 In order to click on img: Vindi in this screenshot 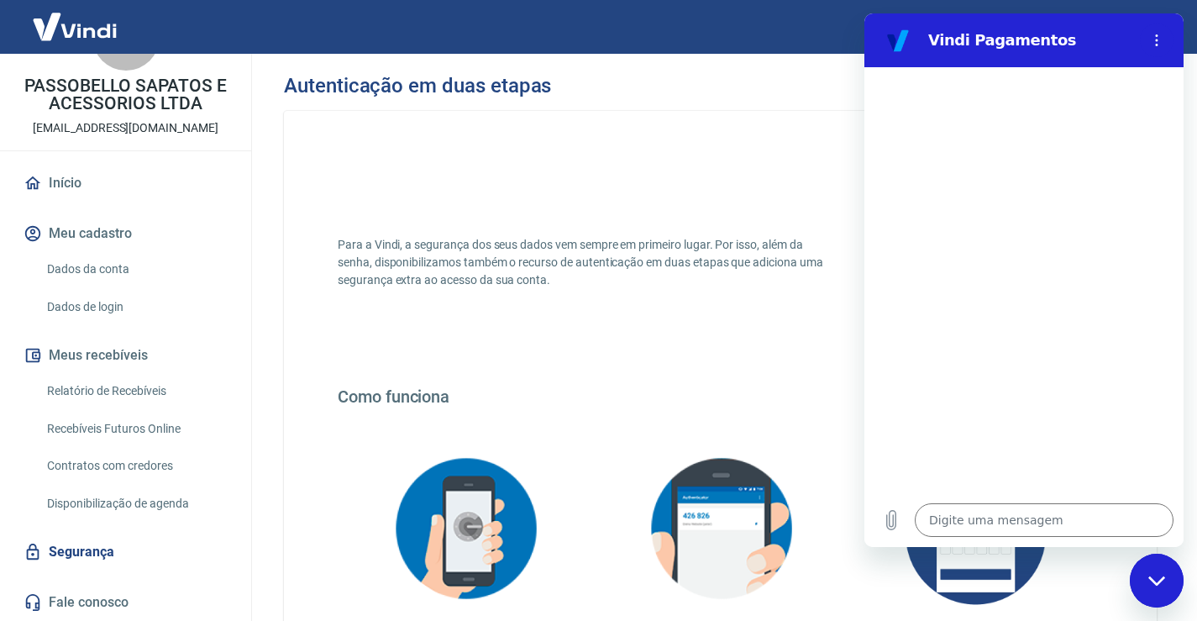, I will do `click(75, 26)`.